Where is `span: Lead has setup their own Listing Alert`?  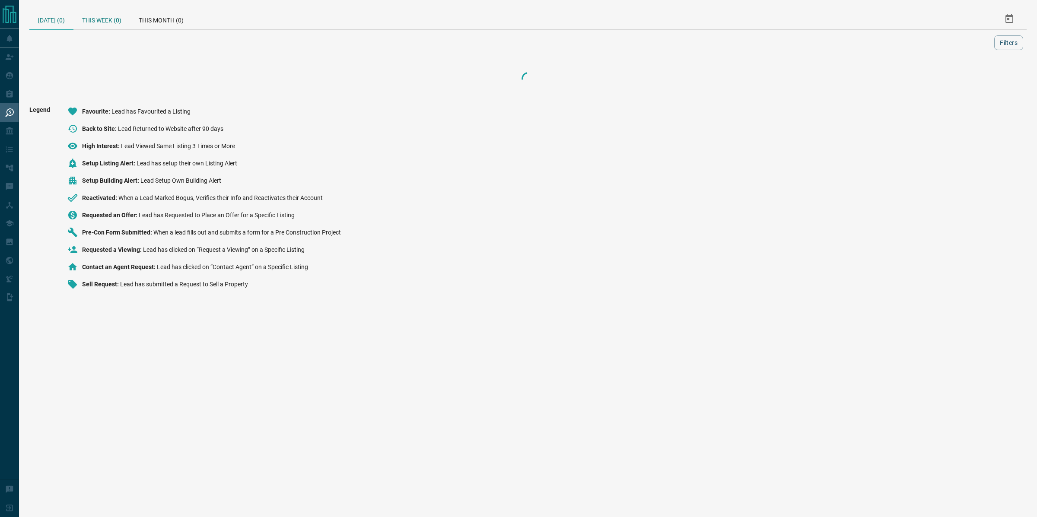 span: Lead has setup their own Listing Alert is located at coordinates (187, 163).